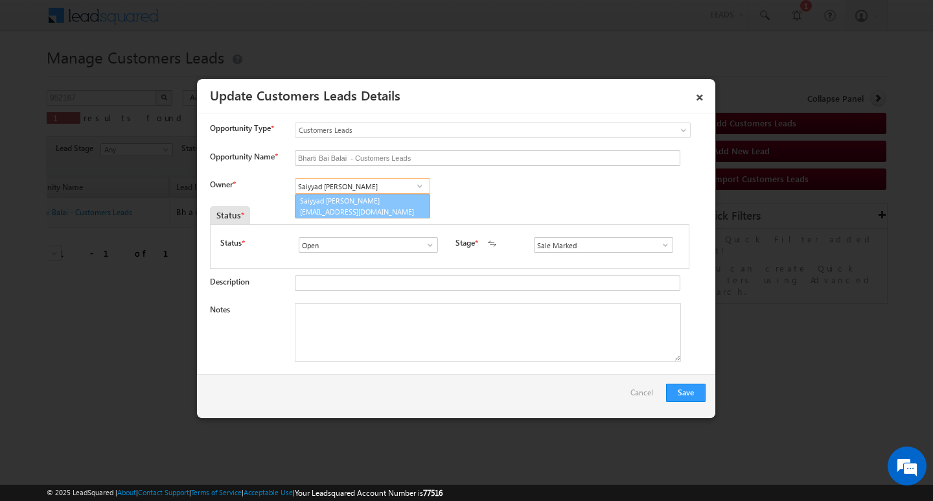 The height and width of the screenshot is (501, 933). I want to click on span: Your Leadsquared Account Number is, so click(369, 492).